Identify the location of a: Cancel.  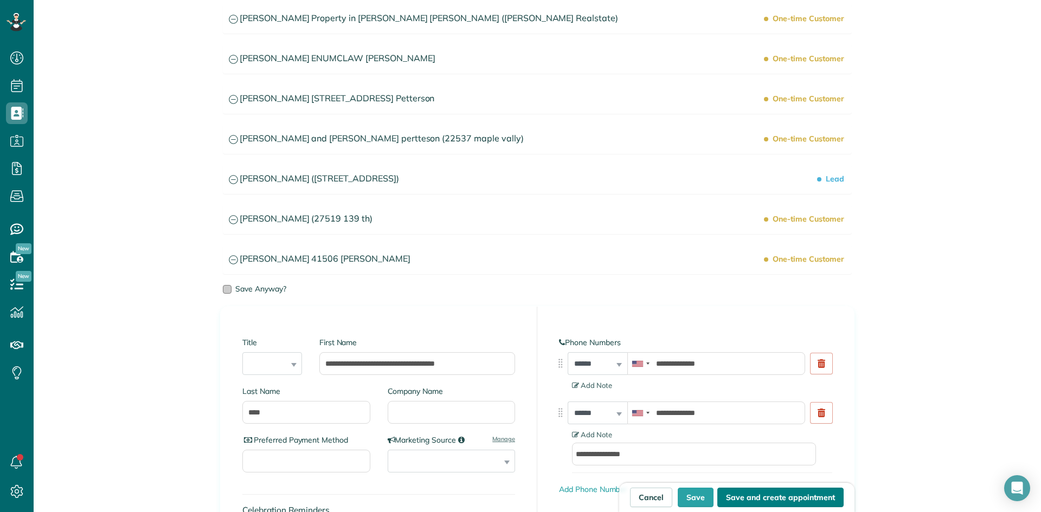
(651, 498).